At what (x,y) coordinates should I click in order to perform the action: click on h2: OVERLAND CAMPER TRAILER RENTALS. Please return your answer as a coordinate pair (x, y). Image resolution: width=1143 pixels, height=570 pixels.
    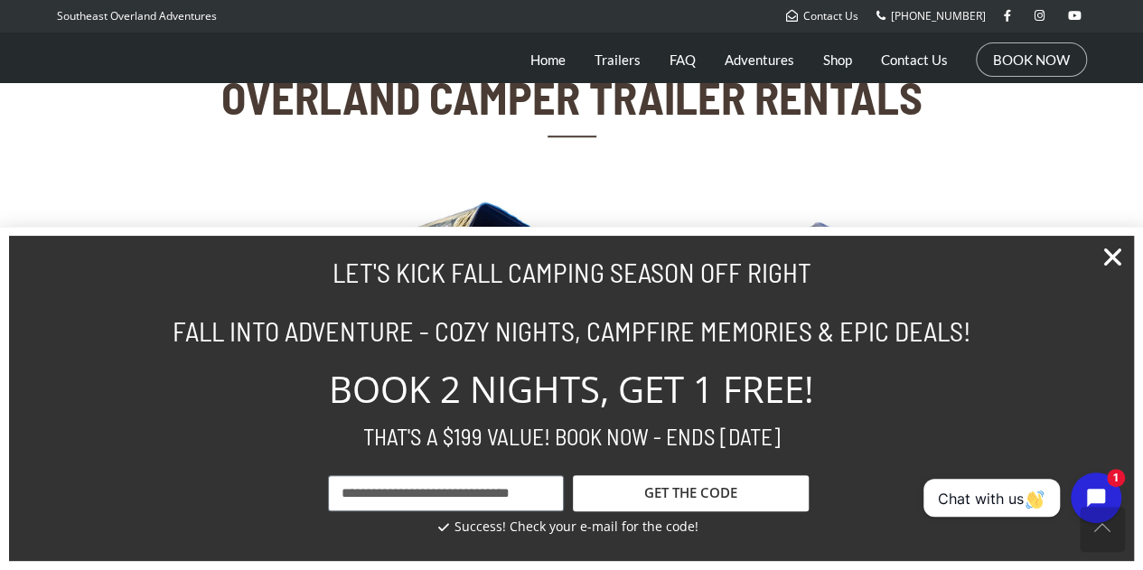
    Looking at the image, I should click on (572, 97).